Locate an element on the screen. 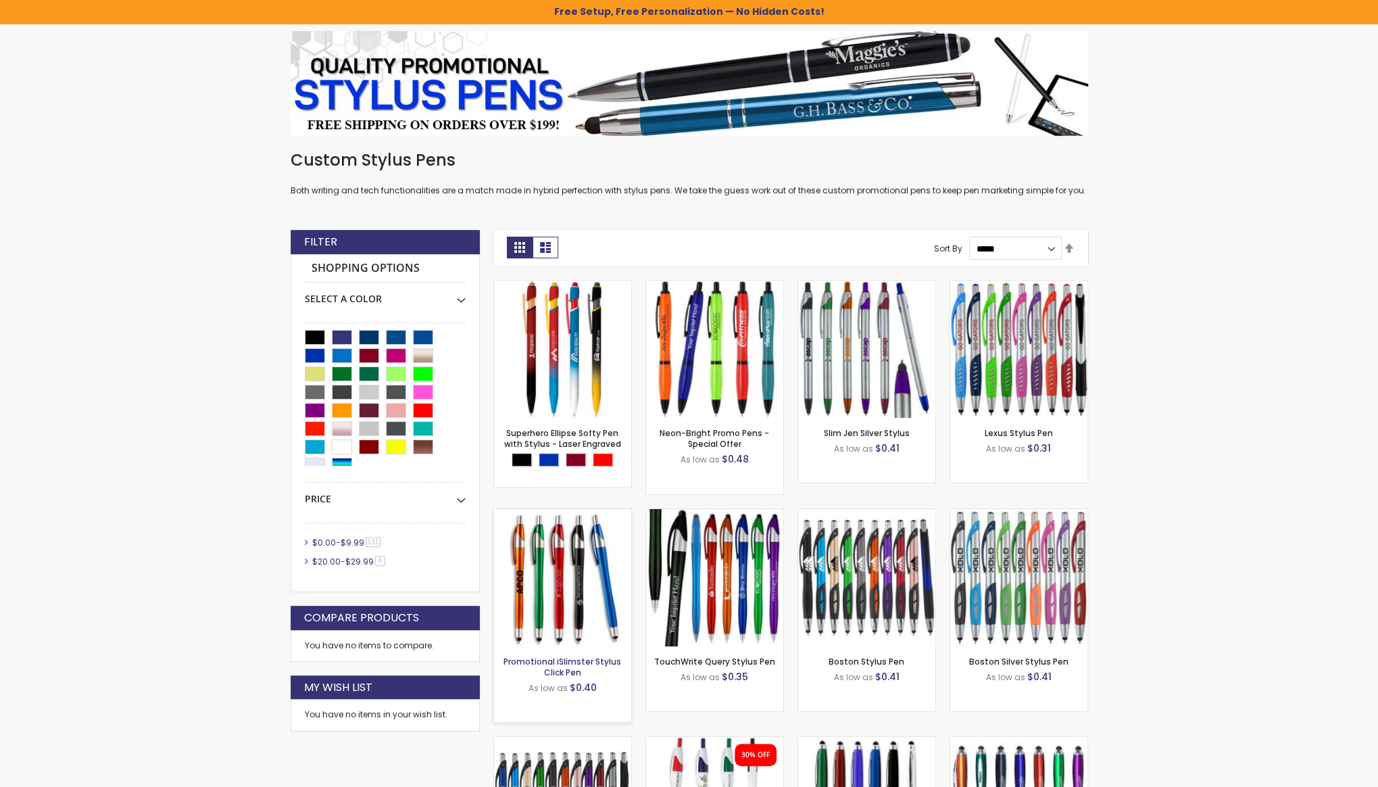 Image resolution: width=1378 pixels, height=787 pixels. div: Blue is located at coordinates (549, 460).